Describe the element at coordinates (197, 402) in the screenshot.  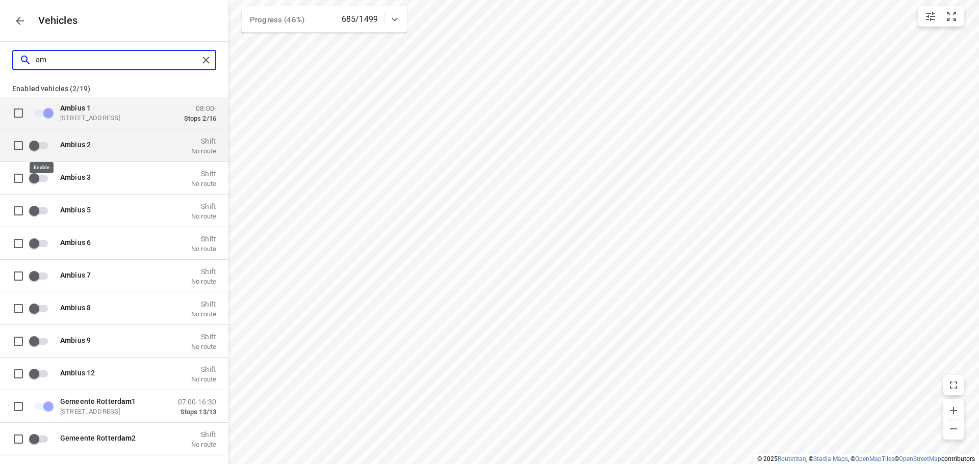
I see `p: 07:00-16:30` at that location.